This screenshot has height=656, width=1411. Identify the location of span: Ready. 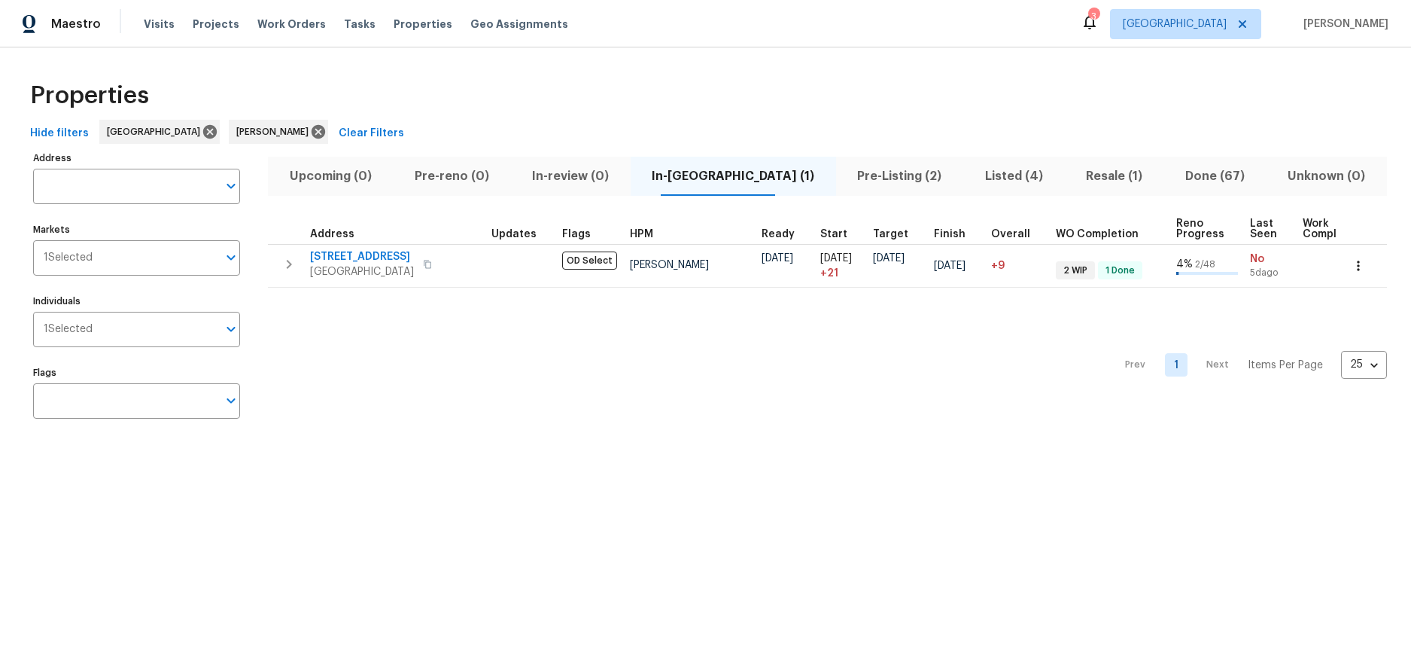
(778, 234).